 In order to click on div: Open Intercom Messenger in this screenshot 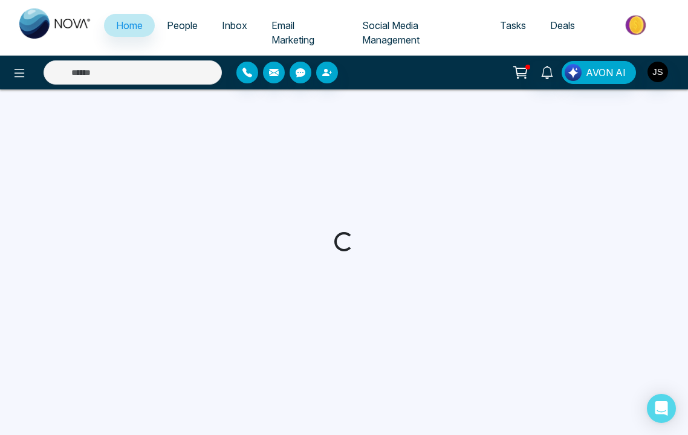, I will do `click(661, 409)`.